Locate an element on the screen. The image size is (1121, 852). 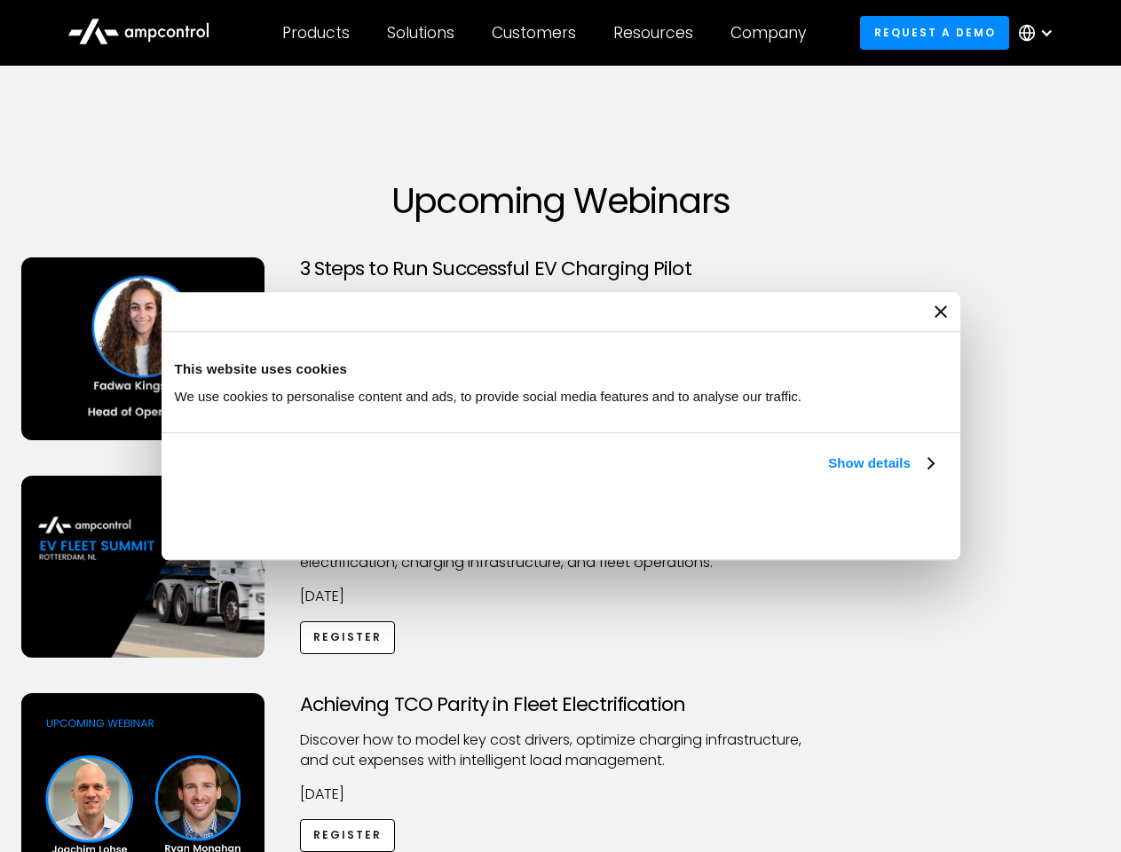
a: Request a demo is located at coordinates (935, 32).